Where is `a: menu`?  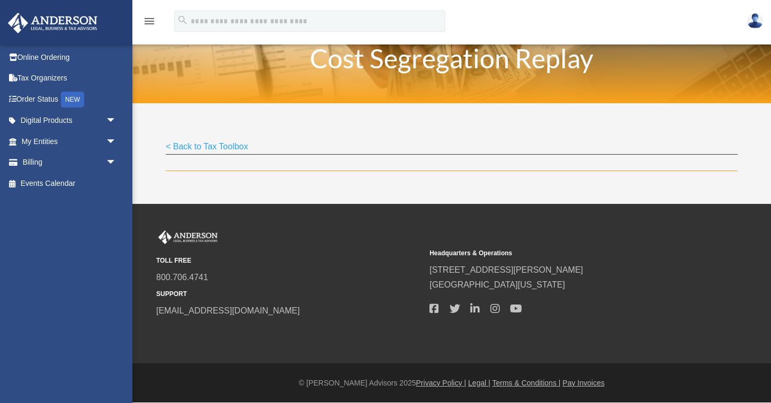 a: menu is located at coordinates (149, 23).